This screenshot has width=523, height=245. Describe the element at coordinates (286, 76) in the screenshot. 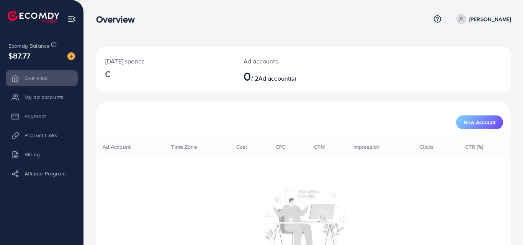

I see `h2: / 2` at that location.